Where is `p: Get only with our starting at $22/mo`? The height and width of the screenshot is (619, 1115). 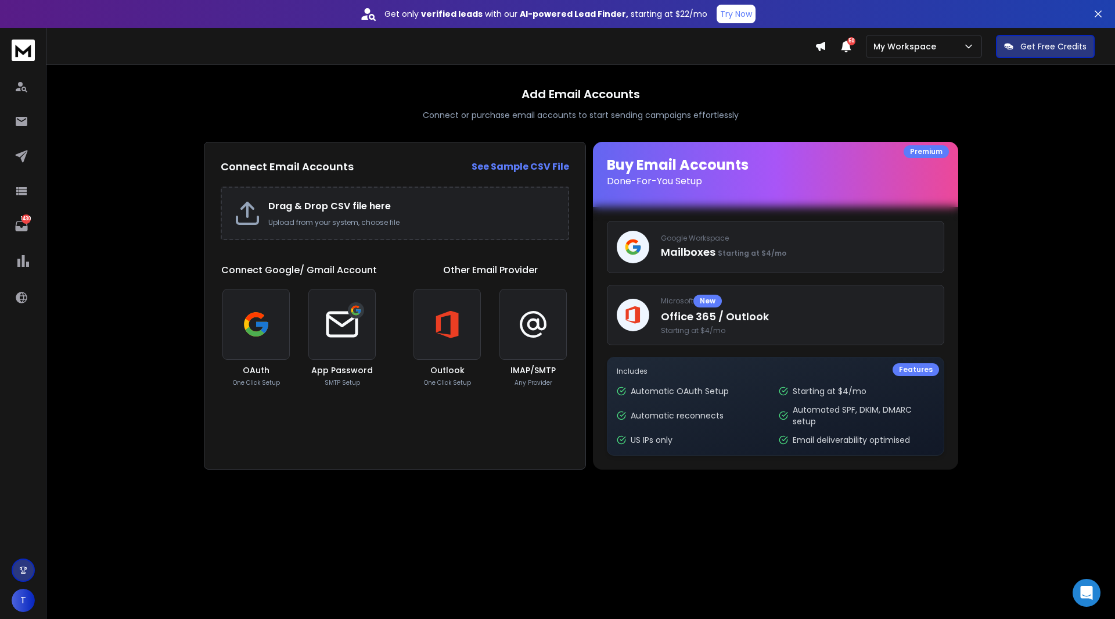 p: Get only with our starting at $22/mo is located at coordinates (546, 14).